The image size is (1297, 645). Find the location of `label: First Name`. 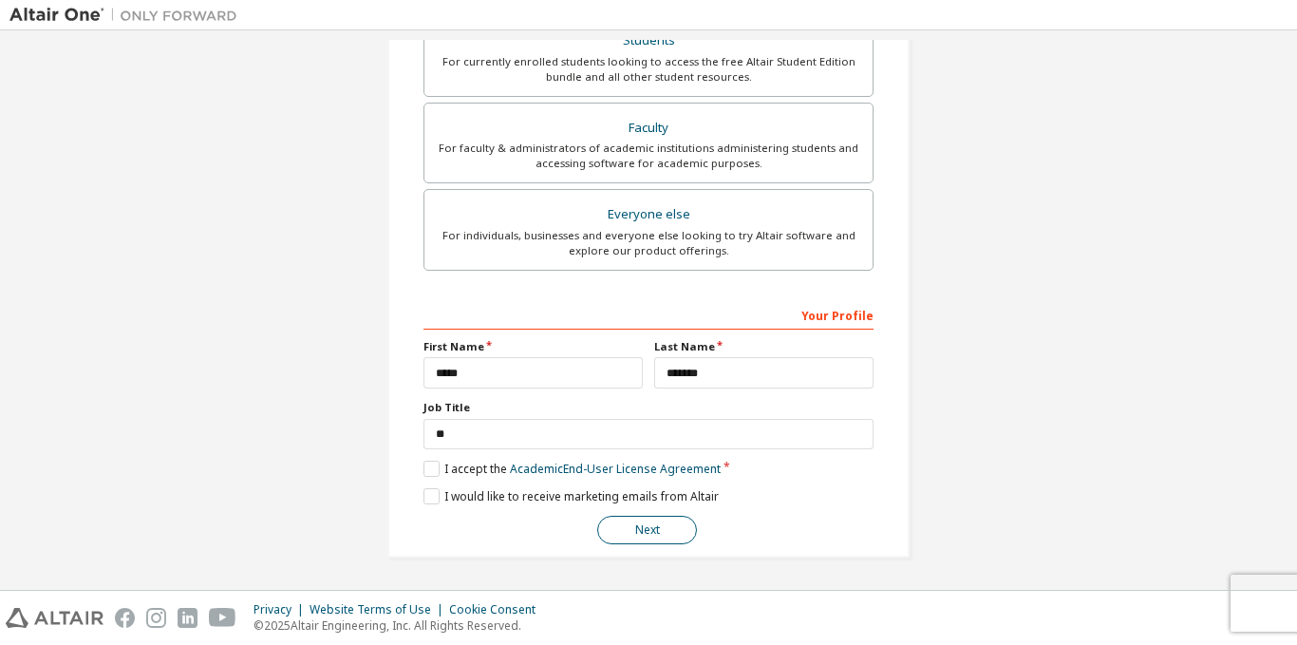

label: First Name is located at coordinates (533, 346).